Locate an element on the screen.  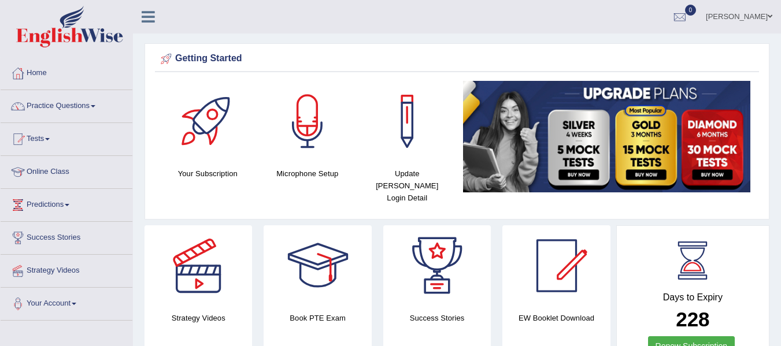
h4: Days to Expiry is located at coordinates (692, 298).